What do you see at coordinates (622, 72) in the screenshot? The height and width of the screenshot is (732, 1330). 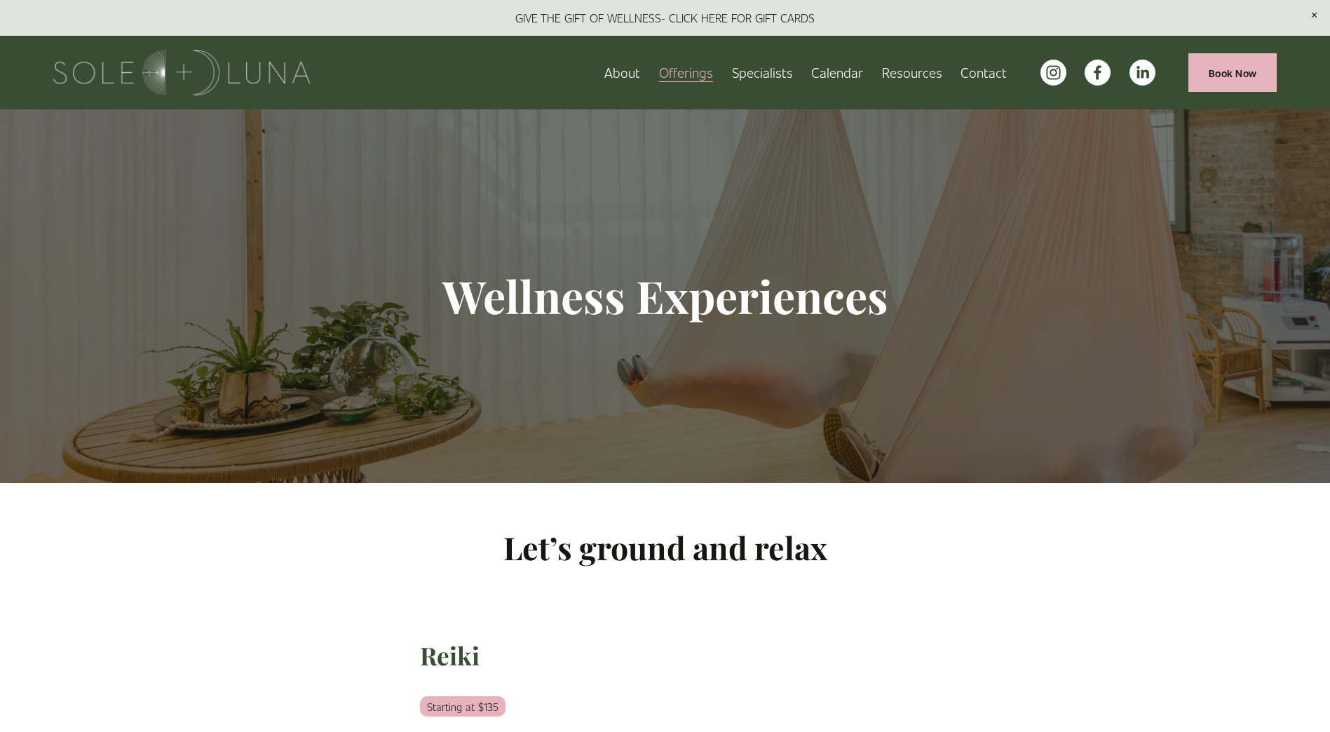 I see `a: About` at bounding box center [622, 72].